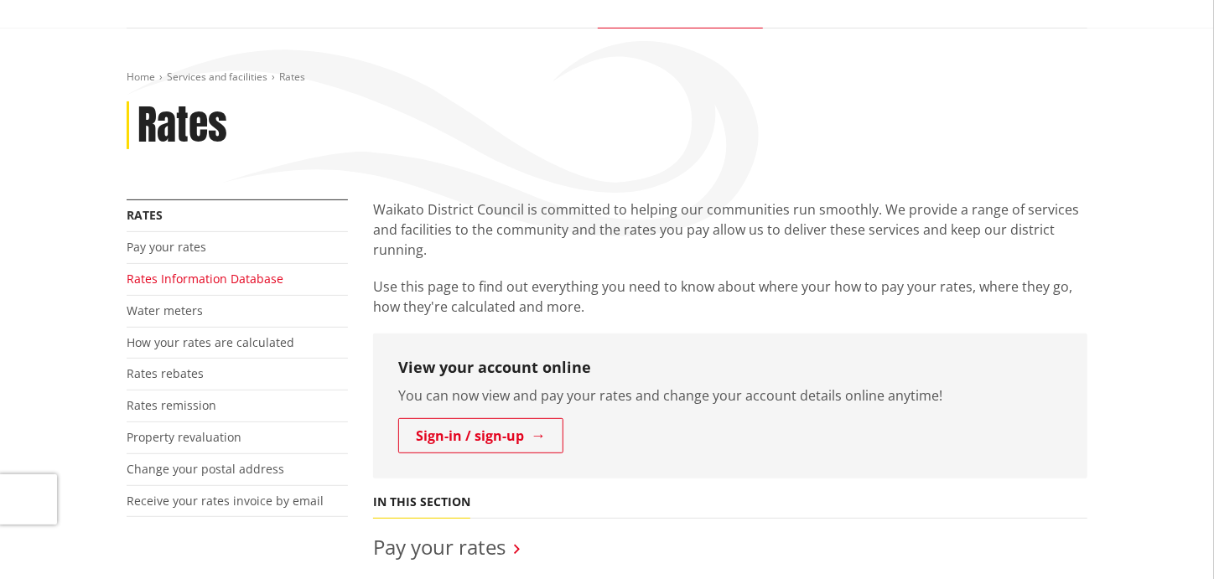  What do you see at coordinates (730, 230) in the screenshot?
I see `p: Waikato District Council is committed to helping our communities run smoothly. We provide a range...` at bounding box center [730, 230].